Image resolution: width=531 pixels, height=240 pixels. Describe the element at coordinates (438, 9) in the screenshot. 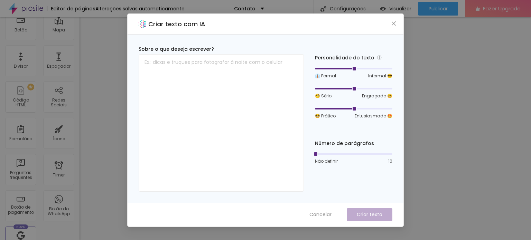

I see `span: Publicar` at that location.